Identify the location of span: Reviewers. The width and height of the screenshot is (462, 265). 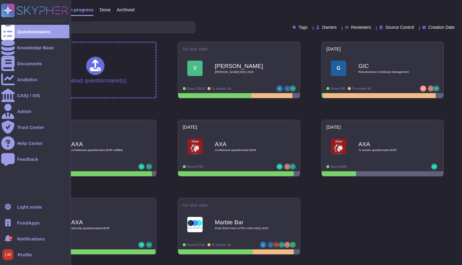
(361, 27).